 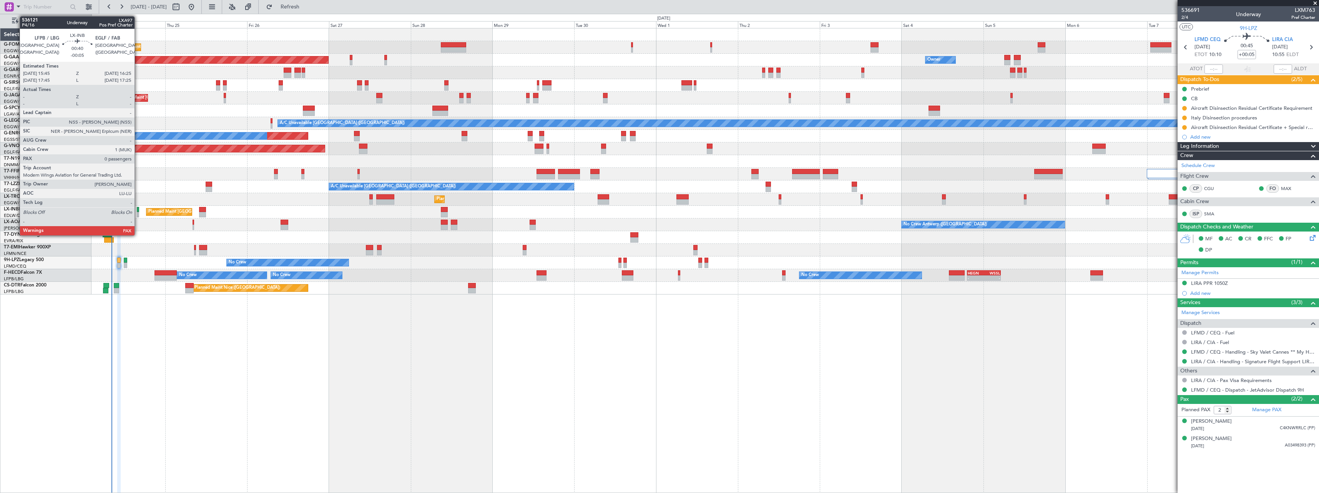 What do you see at coordinates (1187, 156) in the screenshot?
I see `span: Crew` at bounding box center [1187, 156].